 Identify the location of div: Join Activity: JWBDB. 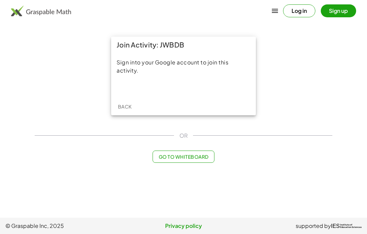
(183, 45).